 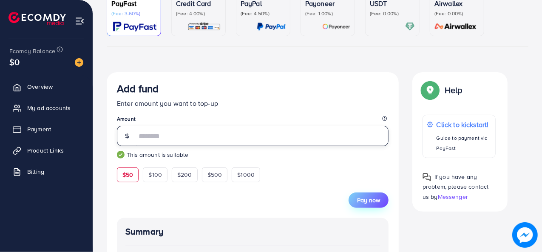 What do you see at coordinates (199, 14) in the screenshot?
I see `p: (Fee: 4.00%)` at bounding box center [199, 14].